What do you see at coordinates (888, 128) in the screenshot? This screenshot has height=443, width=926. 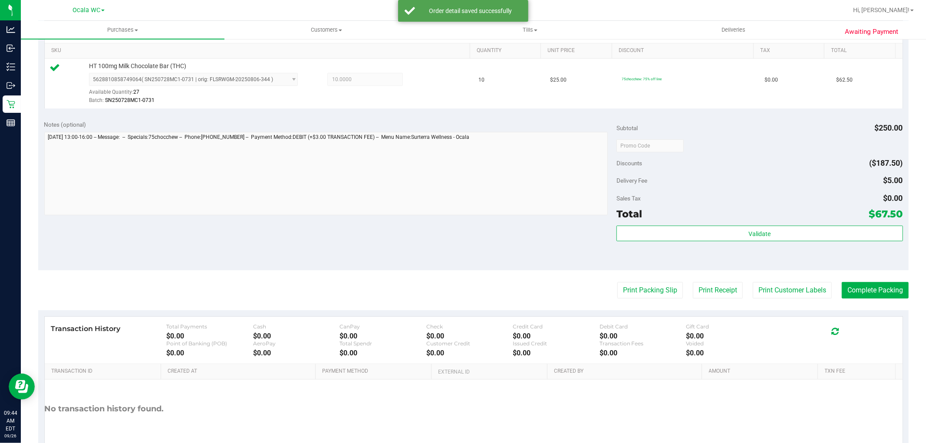 I see `span: $250.00` at bounding box center [888, 128].